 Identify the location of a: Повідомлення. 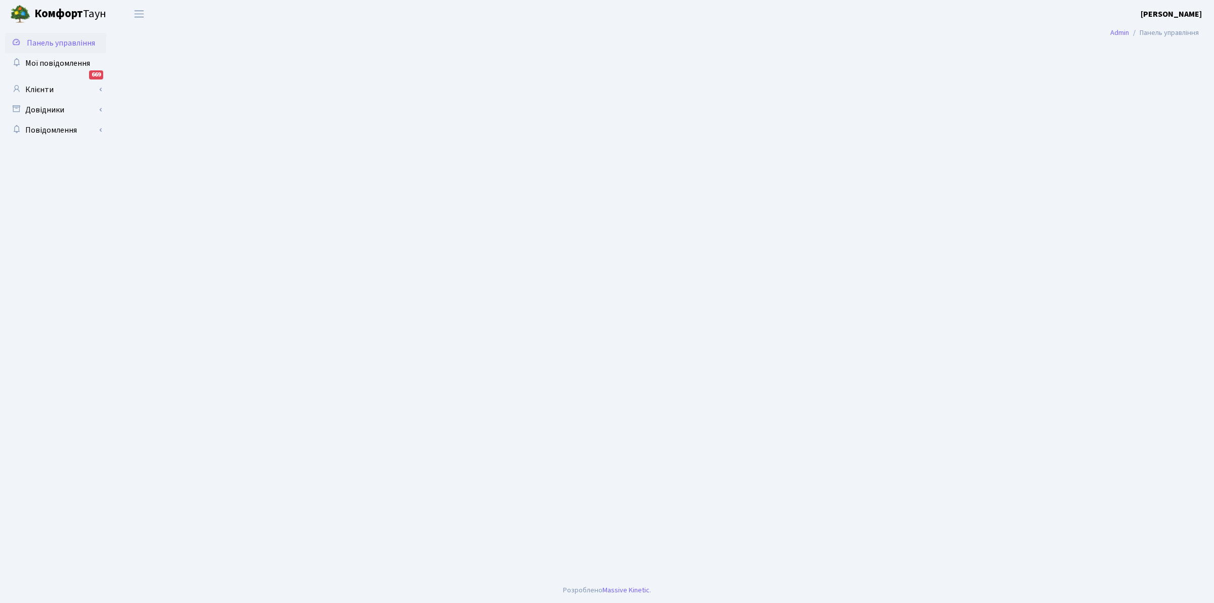
(56, 130).